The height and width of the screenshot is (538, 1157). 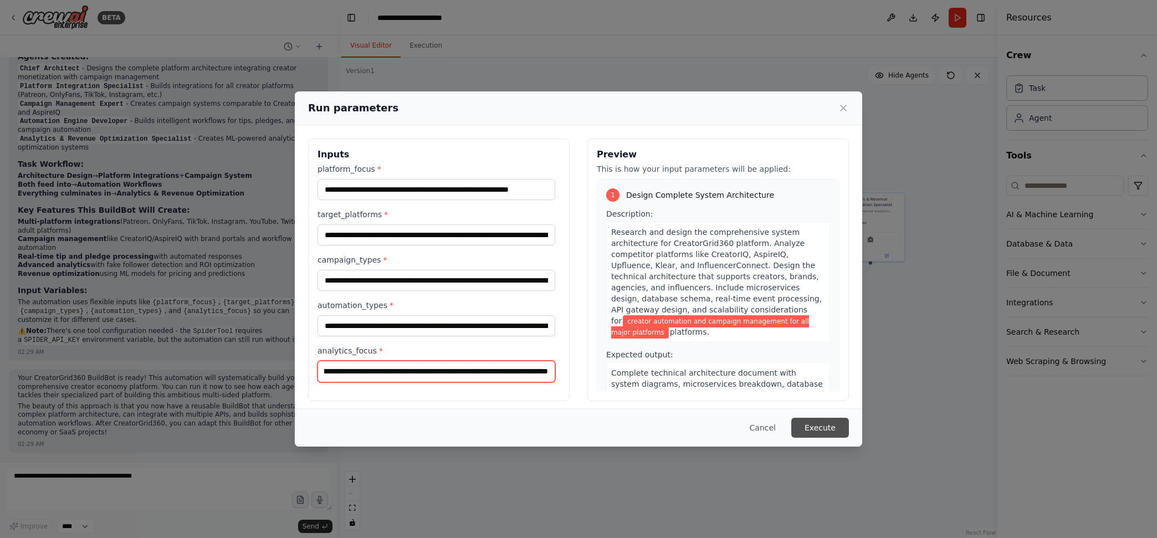 I want to click on span: Design Complete System Architecture, so click(x=700, y=195).